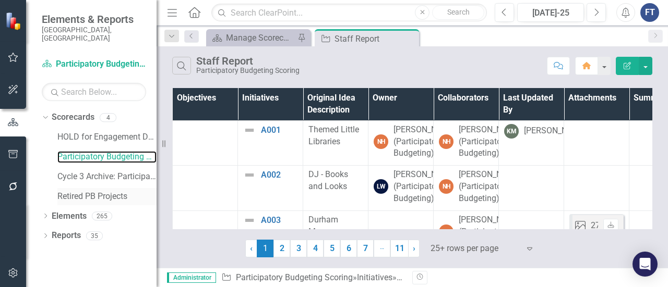 The image size is (668, 287). I want to click on div: Participatory Budgeting Scoring, so click(248, 70).